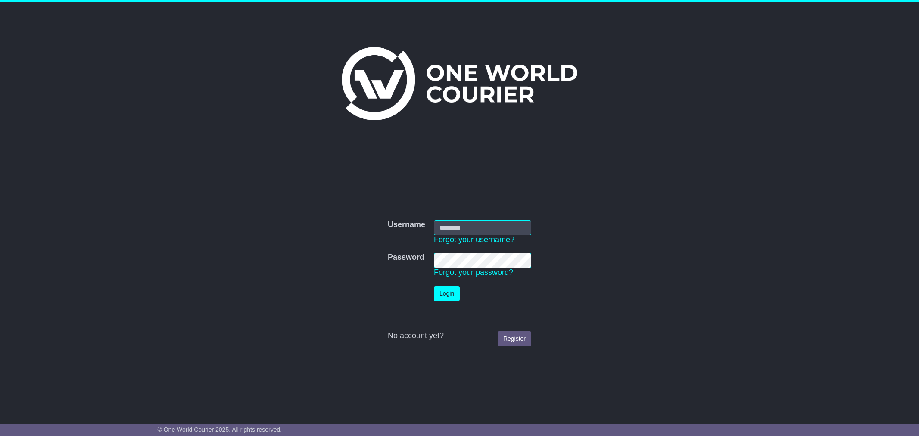  What do you see at coordinates (515, 339) in the screenshot?
I see `a: Register` at bounding box center [515, 339].